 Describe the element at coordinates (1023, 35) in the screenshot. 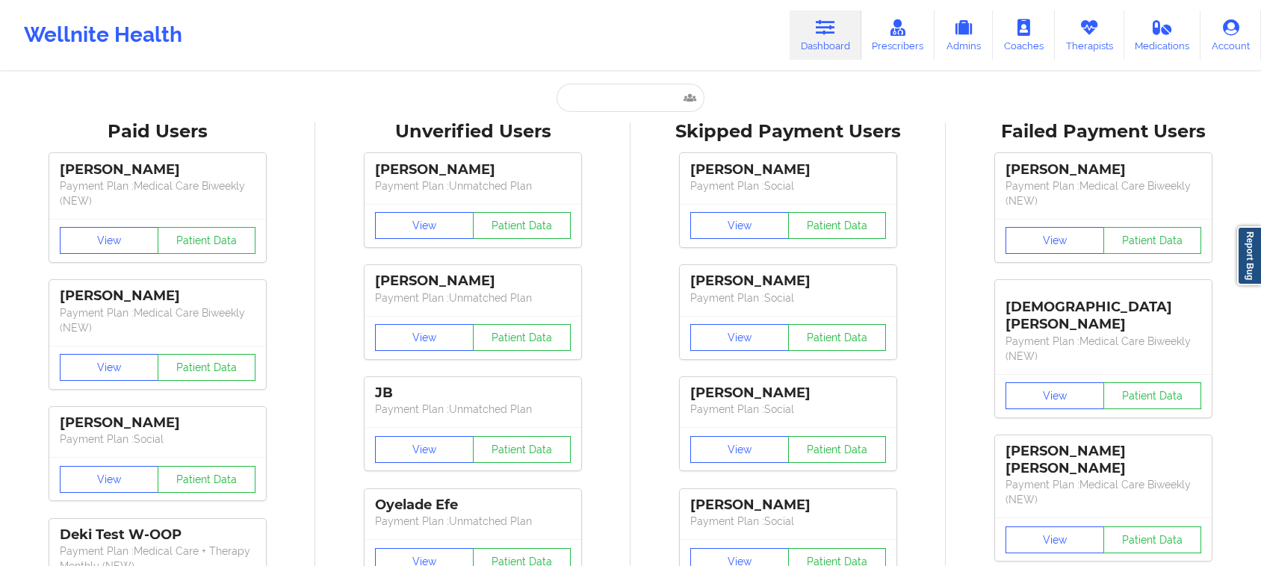

I see `a: Coaches` at that location.